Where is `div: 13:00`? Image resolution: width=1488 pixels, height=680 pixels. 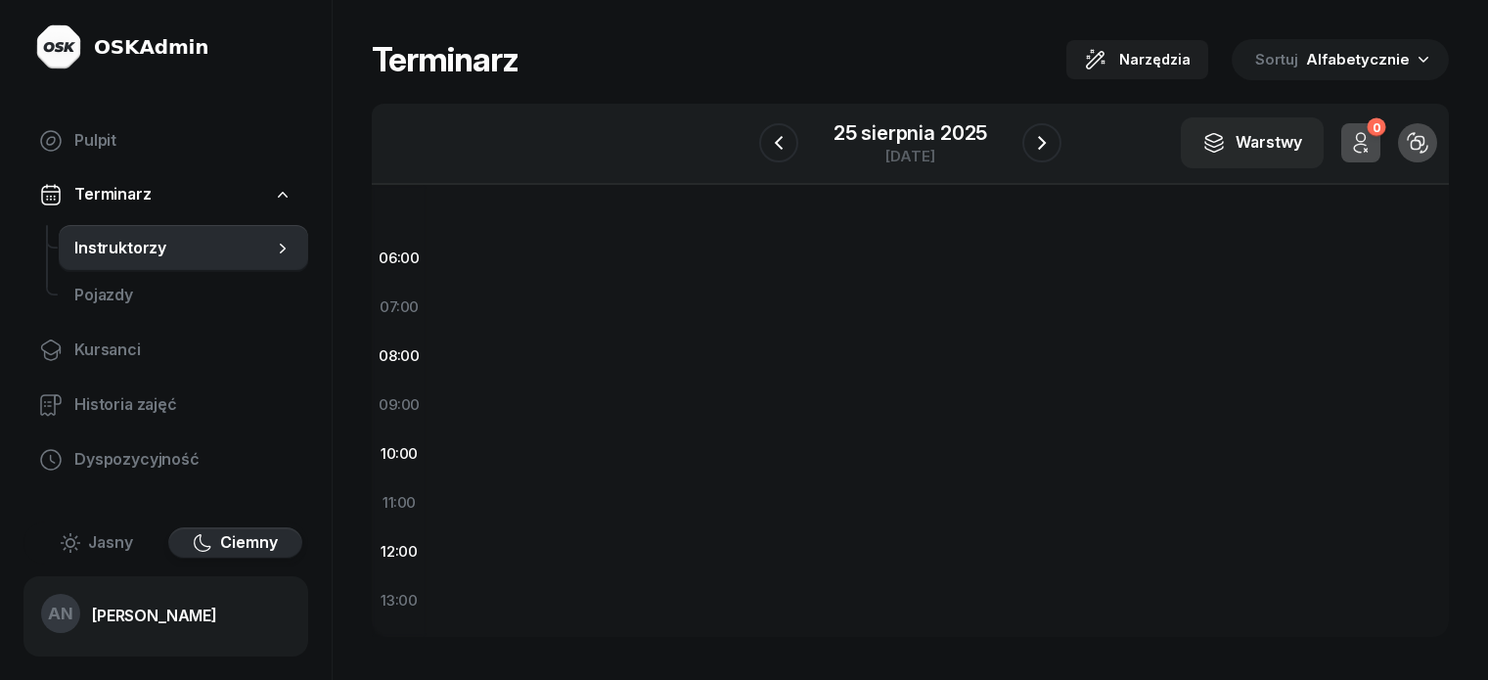
div: 13:00 is located at coordinates (399, 601).